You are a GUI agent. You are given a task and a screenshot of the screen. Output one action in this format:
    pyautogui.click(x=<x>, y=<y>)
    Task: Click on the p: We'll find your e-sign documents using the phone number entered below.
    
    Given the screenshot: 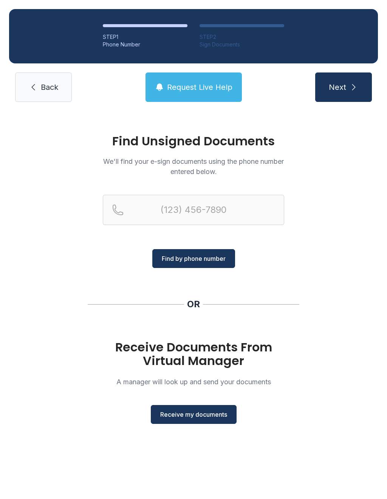 What is the action you would take?
    pyautogui.click(x=193, y=167)
    